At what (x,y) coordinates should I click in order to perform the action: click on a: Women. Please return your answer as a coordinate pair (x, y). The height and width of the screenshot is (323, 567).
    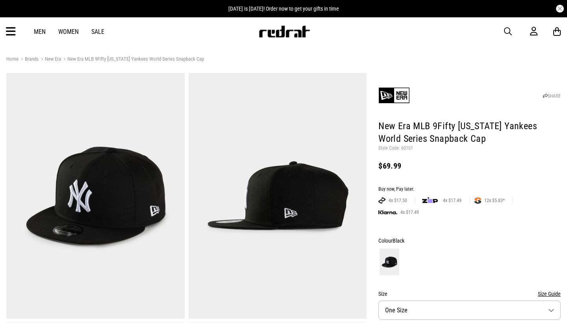
    Looking at the image, I should click on (68, 31).